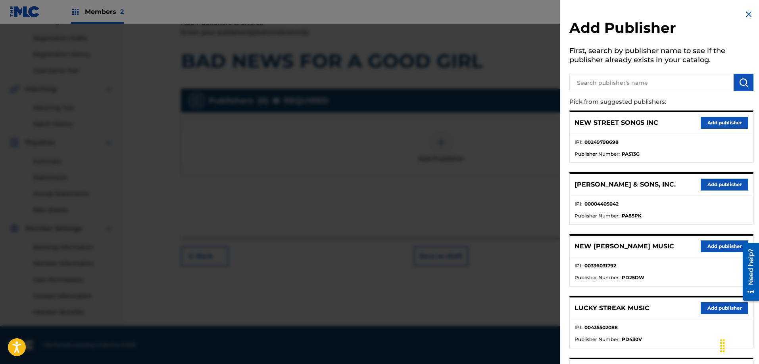  What do you see at coordinates (630, 154) in the screenshot?
I see `strong: PA513G` at bounding box center [630, 154].